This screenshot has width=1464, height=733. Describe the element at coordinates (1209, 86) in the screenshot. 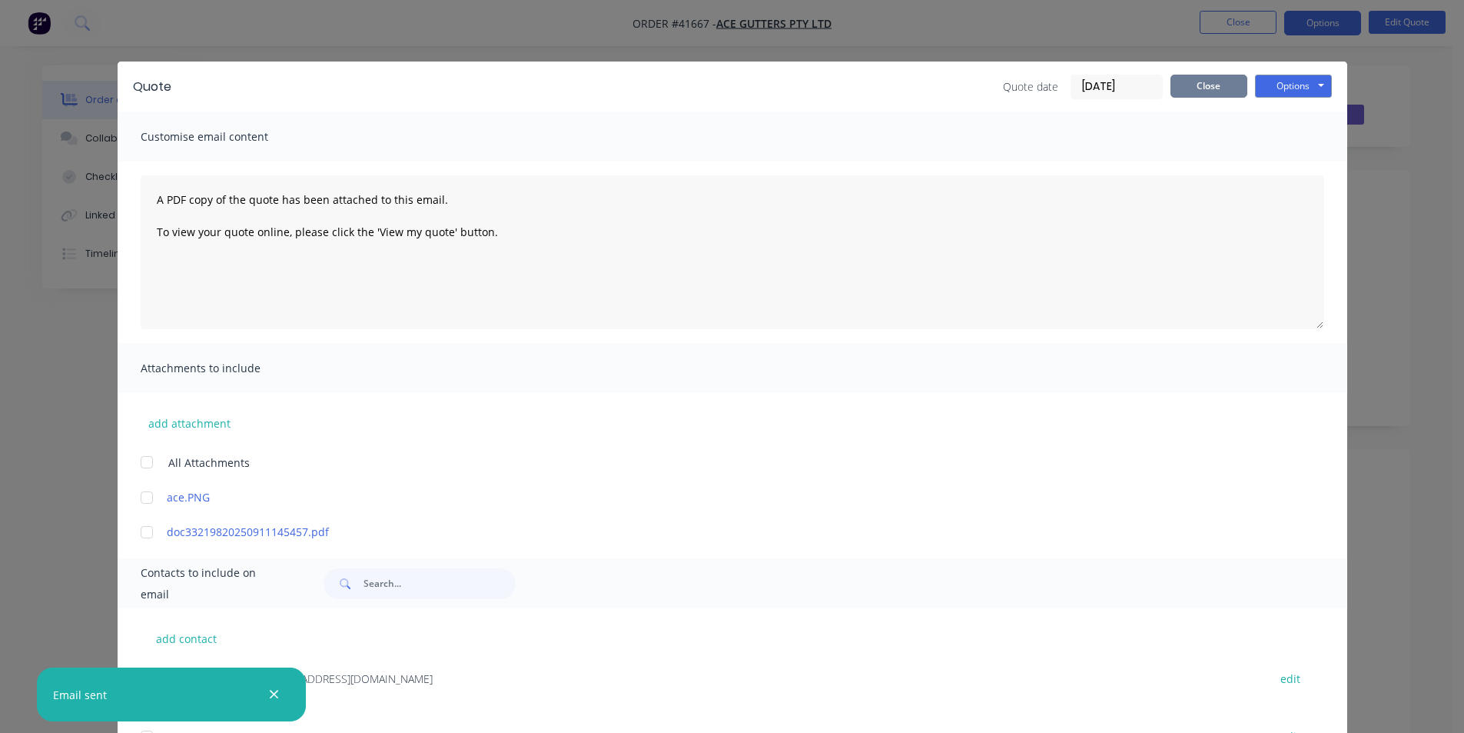

I see `button: Close` at that location.